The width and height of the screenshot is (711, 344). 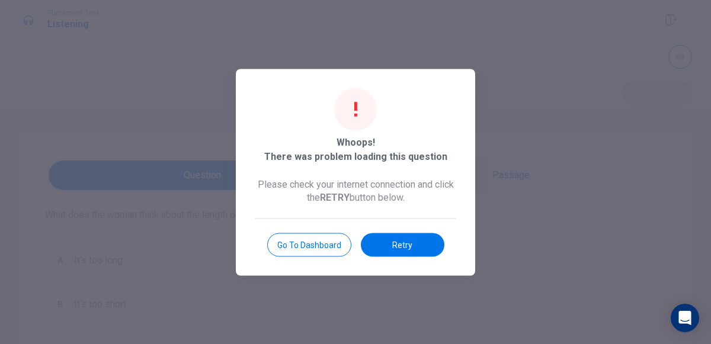 What do you see at coordinates (335, 197) in the screenshot?
I see `b: RETRY` at bounding box center [335, 197].